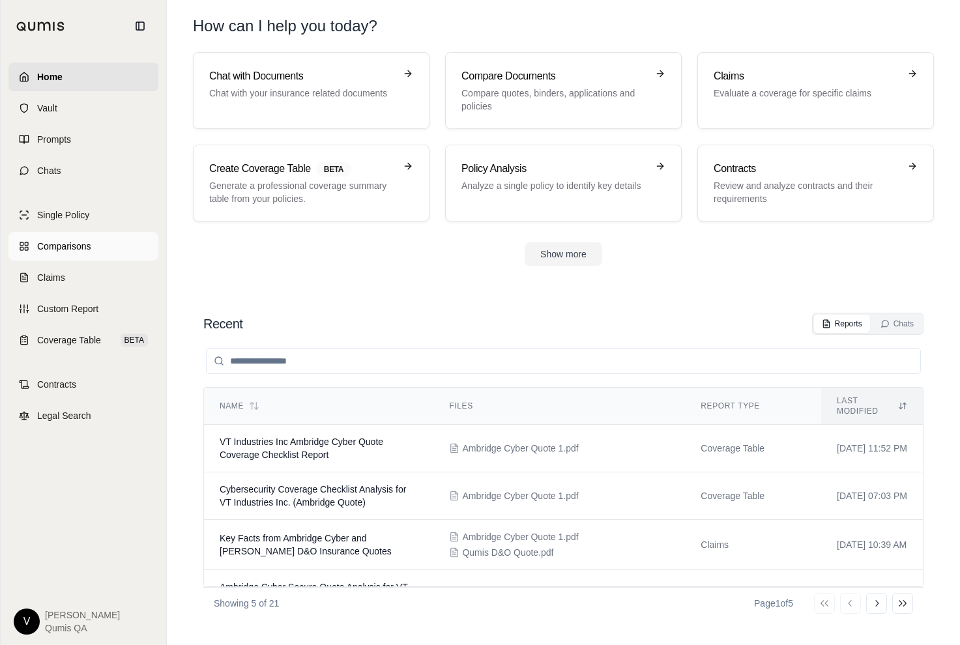 The width and height of the screenshot is (960, 645). Describe the element at coordinates (54, 139) in the screenshot. I see `span: Prompts` at that location.